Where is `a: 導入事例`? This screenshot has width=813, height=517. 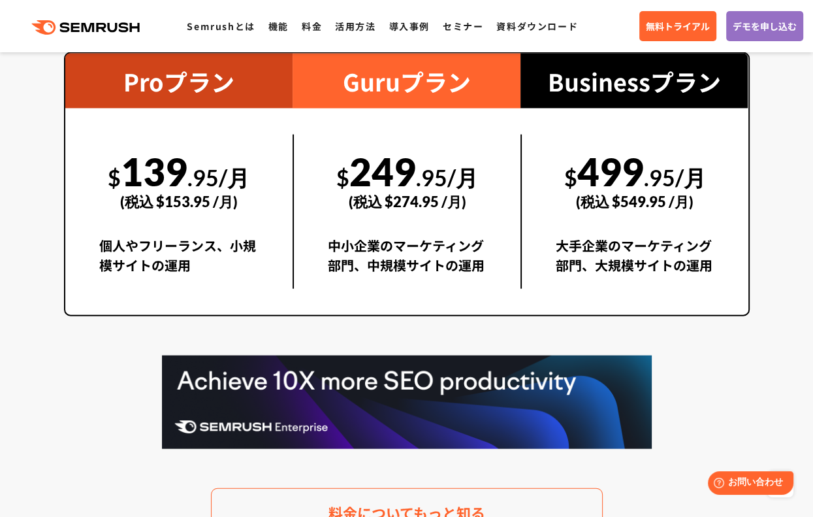 a: 導入事例 is located at coordinates (410, 26).